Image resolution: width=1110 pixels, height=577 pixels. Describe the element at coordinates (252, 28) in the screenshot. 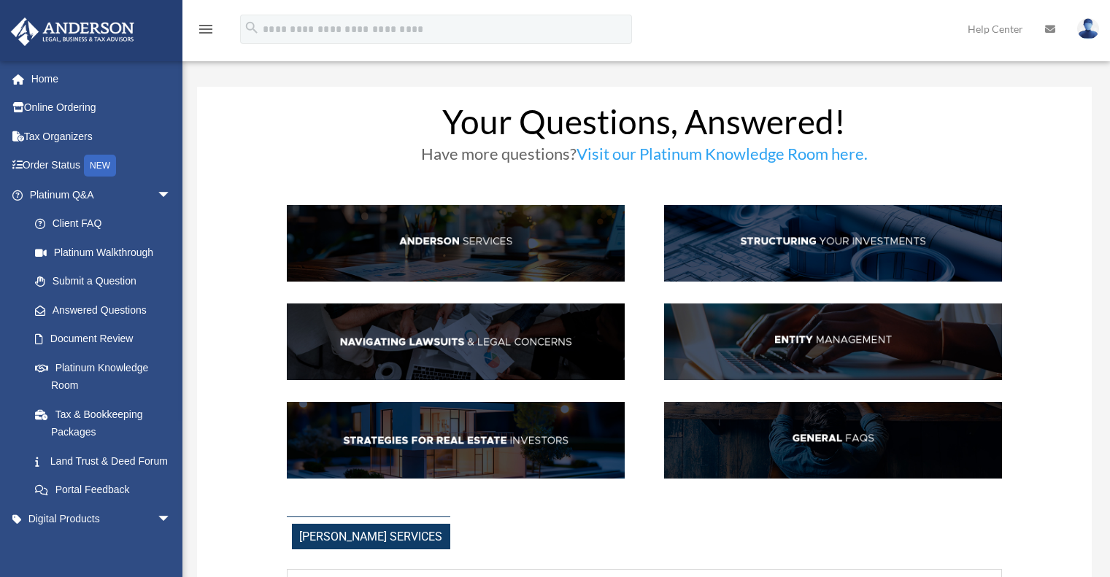

I see `i: search` at that location.